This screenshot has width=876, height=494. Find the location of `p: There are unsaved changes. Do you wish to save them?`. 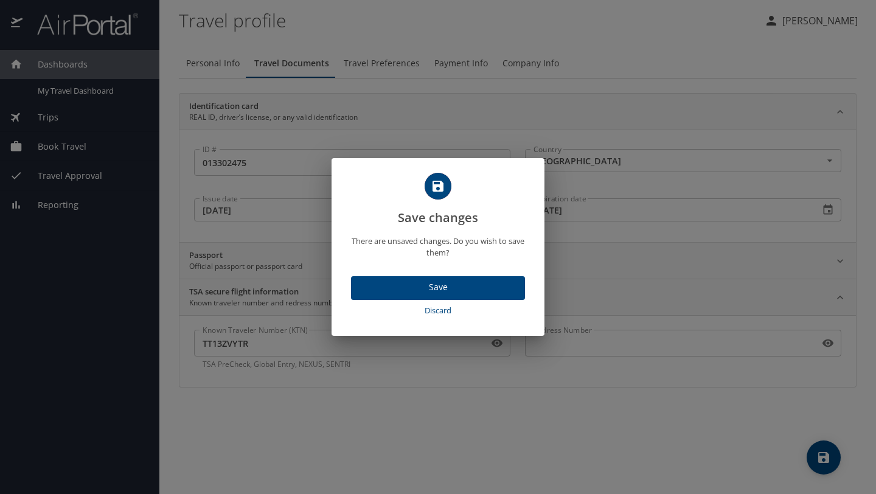

p: There are unsaved changes. Do you wish to save them? is located at coordinates (438, 247).